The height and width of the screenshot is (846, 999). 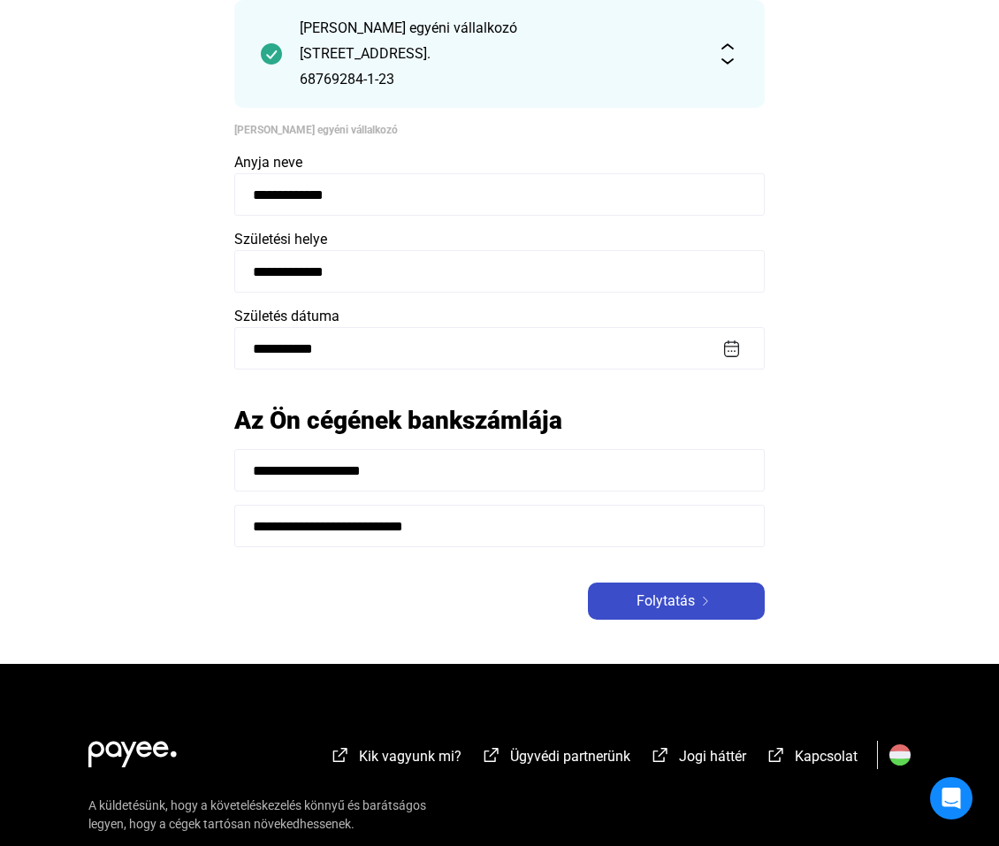 I want to click on span: Kik vagyunk mi?, so click(x=410, y=756).